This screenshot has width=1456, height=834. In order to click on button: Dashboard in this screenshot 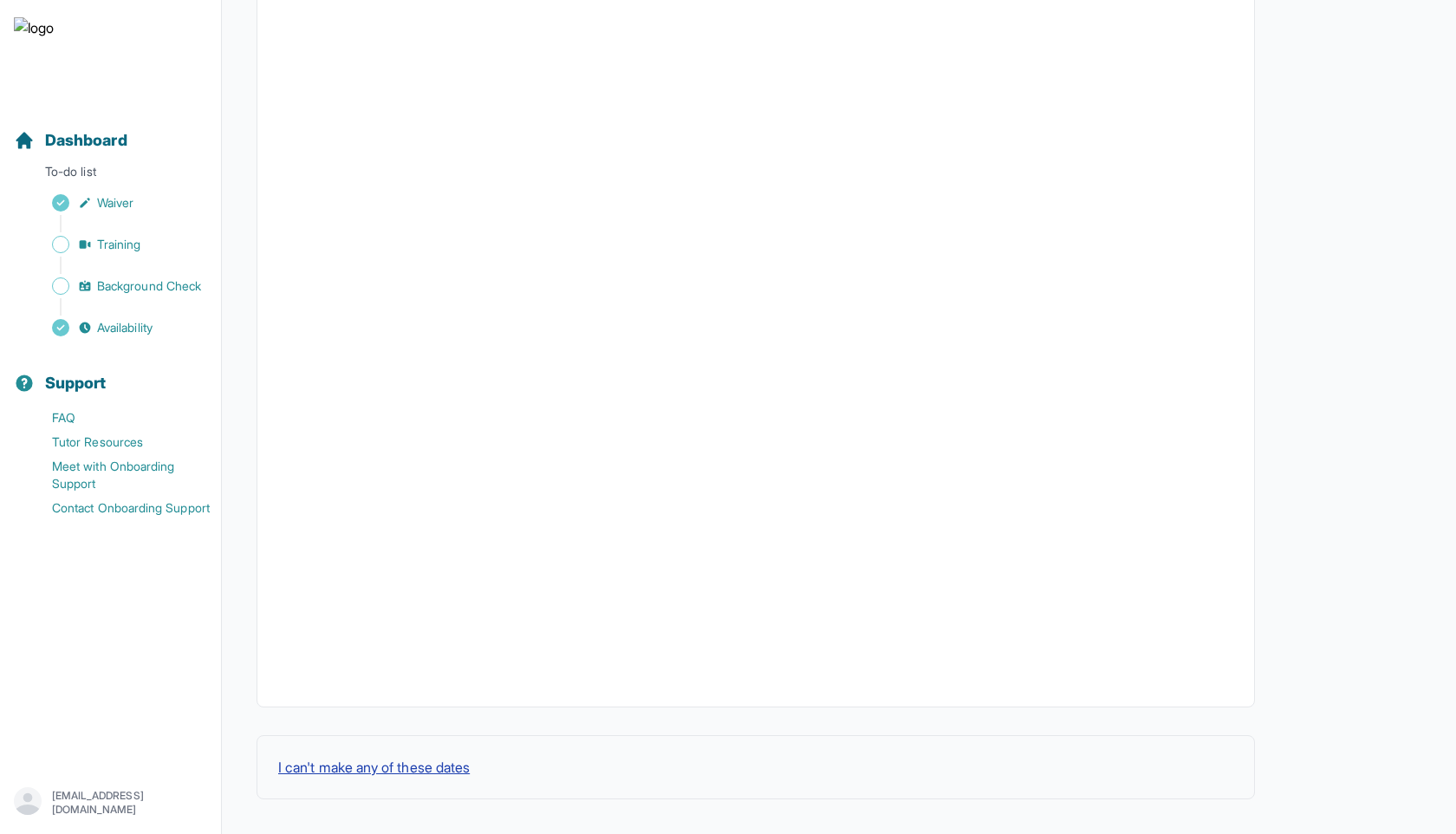, I will do `click(110, 130)`.